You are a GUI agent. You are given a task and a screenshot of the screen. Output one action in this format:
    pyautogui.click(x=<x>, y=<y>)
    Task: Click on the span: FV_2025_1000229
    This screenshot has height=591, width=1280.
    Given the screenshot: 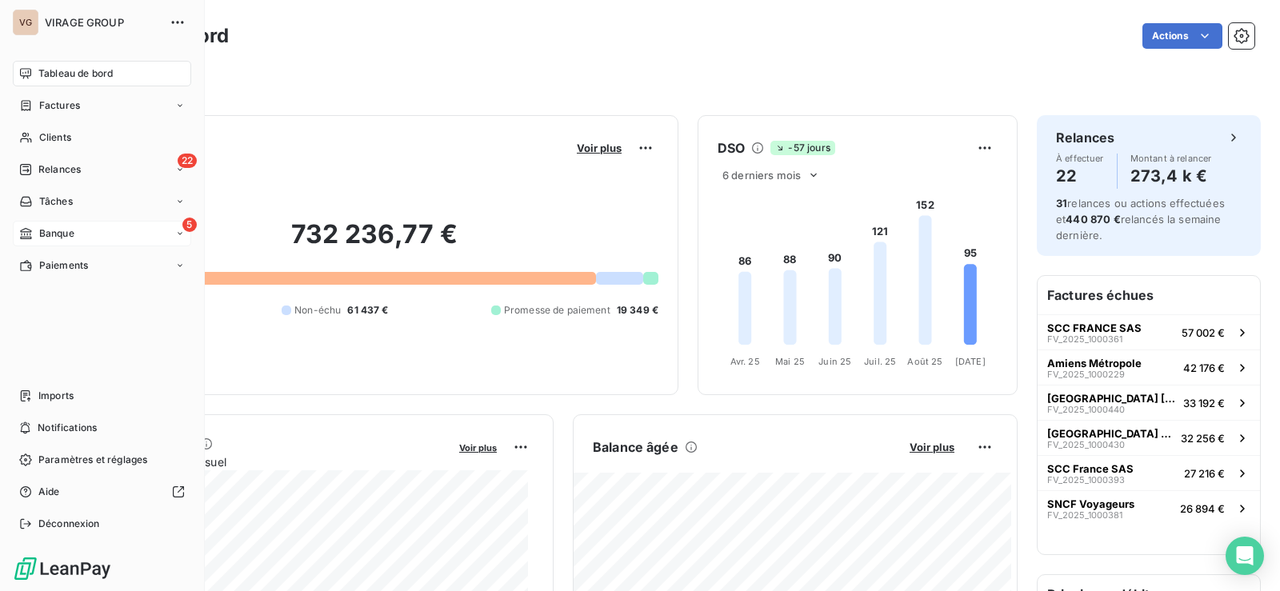 What is the action you would take?
    pyautogui.click(x=1086, y=374)
    